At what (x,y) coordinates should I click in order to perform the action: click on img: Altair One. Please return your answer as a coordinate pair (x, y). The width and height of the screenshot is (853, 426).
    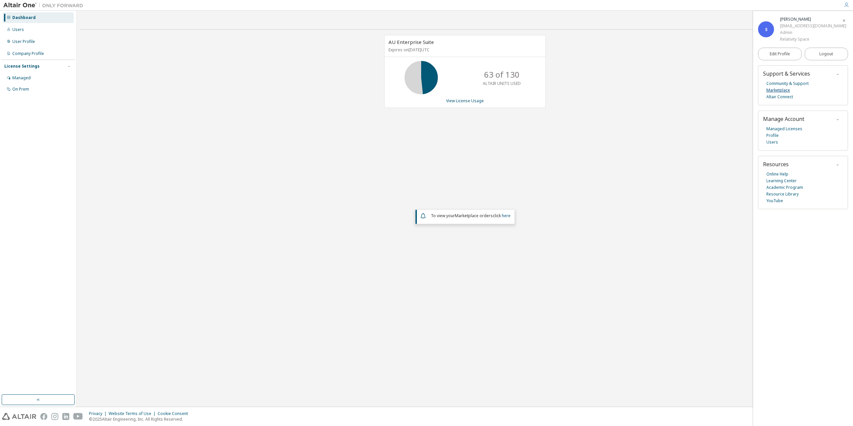
    Looking at the image, I should click on (45, 5).